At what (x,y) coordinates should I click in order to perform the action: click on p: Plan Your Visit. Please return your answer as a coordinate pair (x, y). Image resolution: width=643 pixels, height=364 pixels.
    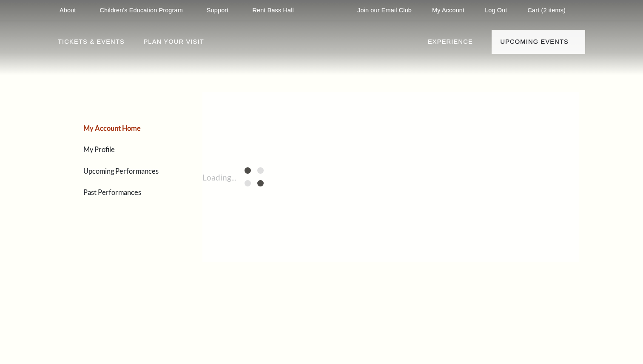
    Looking at the image, I should click on (174, 44).